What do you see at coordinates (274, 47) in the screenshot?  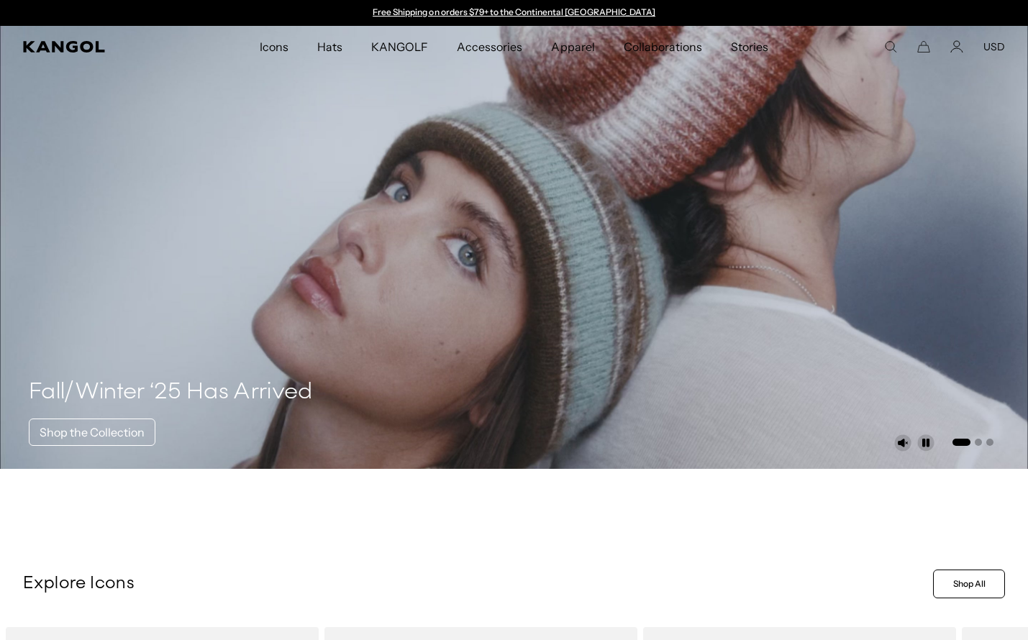 I see `span: Icons` at bounding box center [274, 47].